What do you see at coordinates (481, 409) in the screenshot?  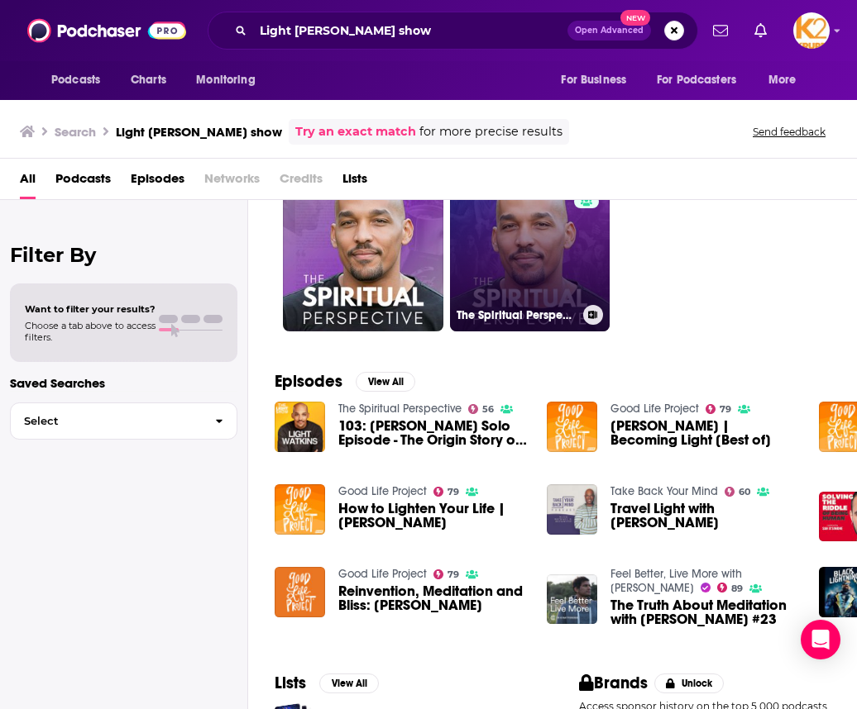 I see `a: 56` at bounding box center [481, 409].